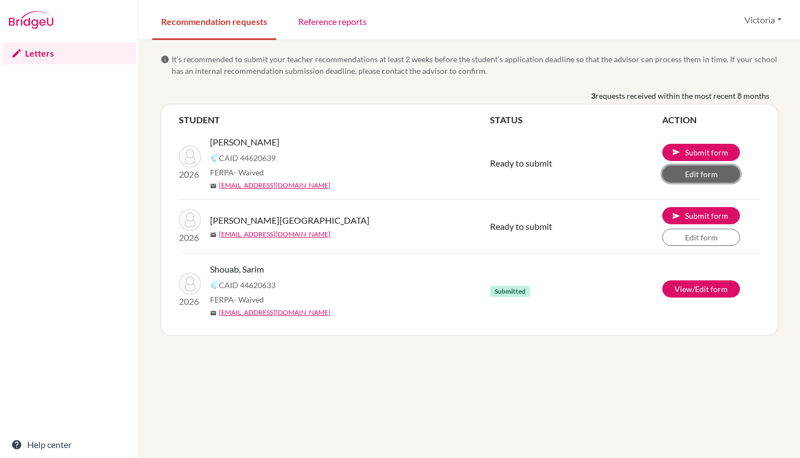  I want to click on span: CAID 44620639, so click(247, 158).